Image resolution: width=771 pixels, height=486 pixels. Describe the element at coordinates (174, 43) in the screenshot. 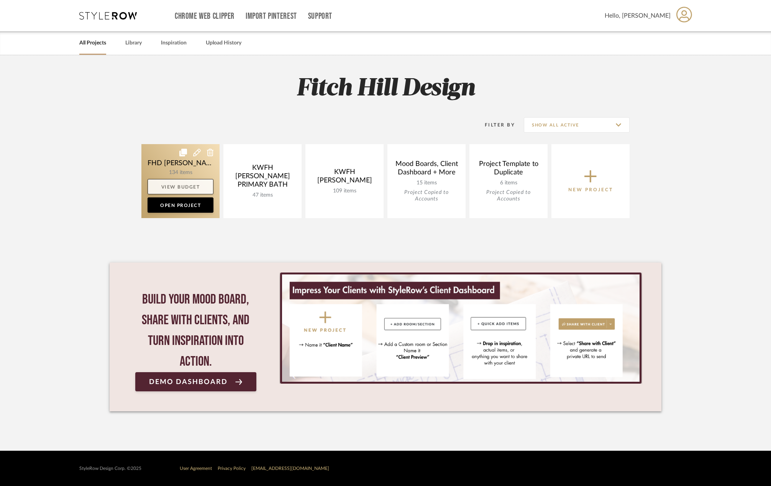

I see `a: Inspiration` at that location.